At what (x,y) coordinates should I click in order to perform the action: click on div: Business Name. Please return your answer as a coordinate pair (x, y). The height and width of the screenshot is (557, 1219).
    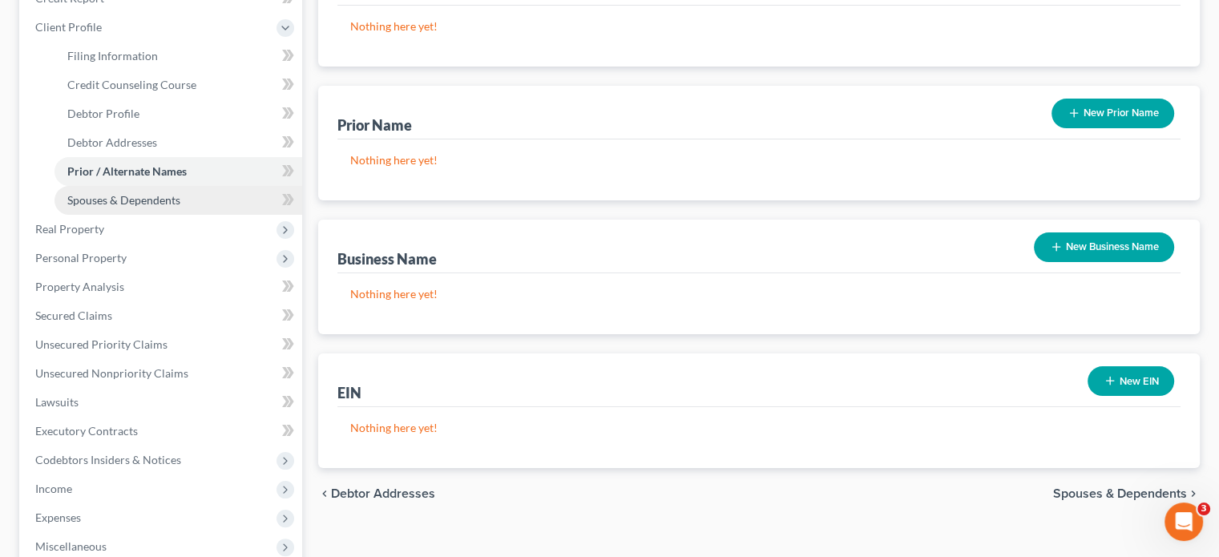
    Looking at the image, I should click on (387, 259).